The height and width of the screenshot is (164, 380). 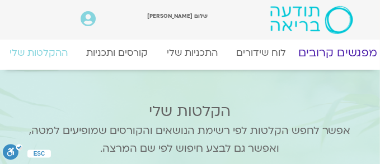 I want to click on a: לוח שידורים, so click(x=261, y=53).